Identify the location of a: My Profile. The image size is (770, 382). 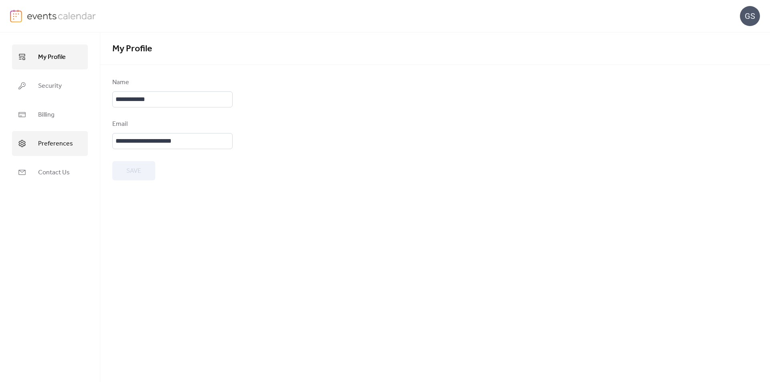
(50, 57).